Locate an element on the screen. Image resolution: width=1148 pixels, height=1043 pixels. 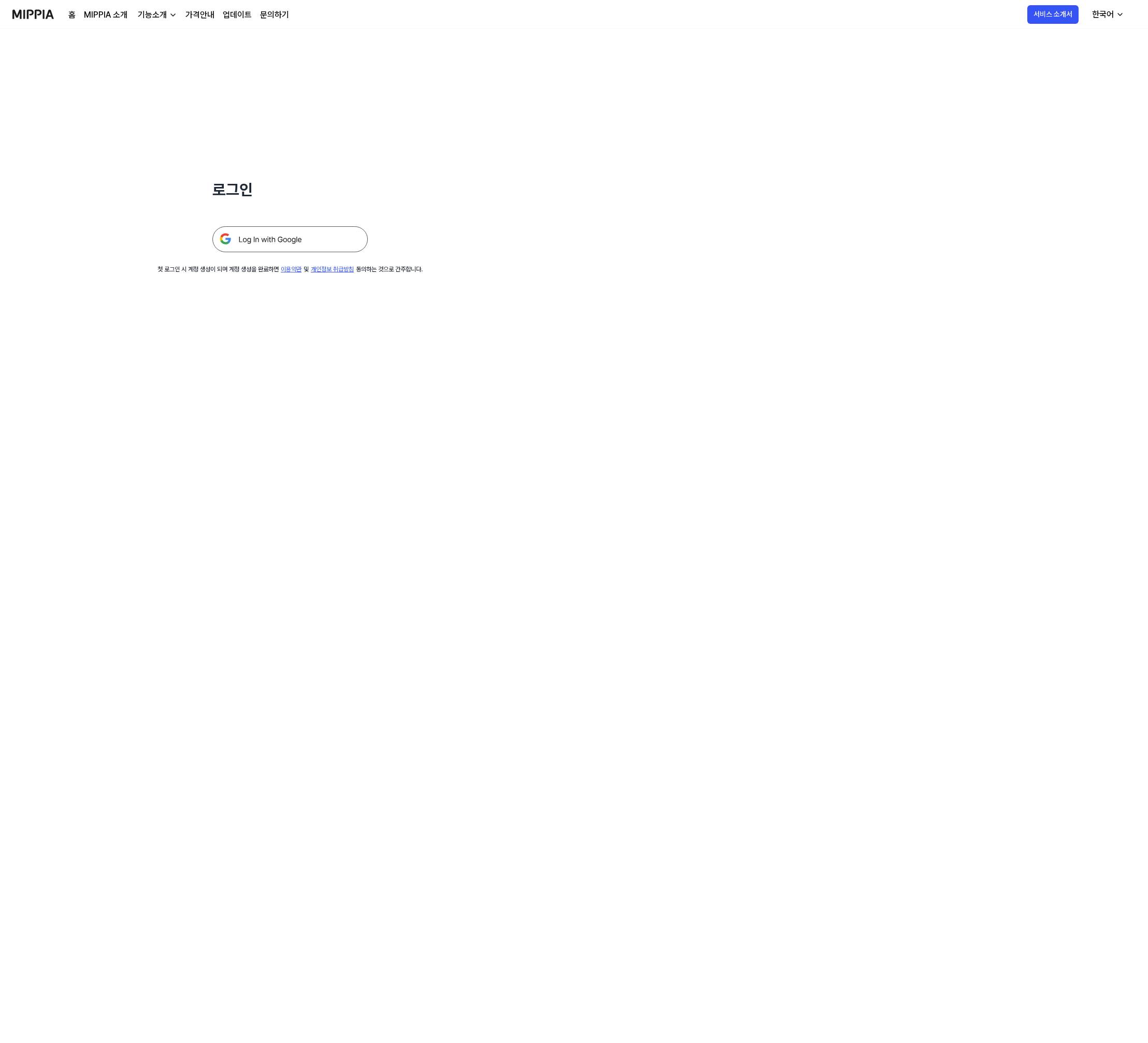
div: 한국어 is located at coordinates (1103, 15).